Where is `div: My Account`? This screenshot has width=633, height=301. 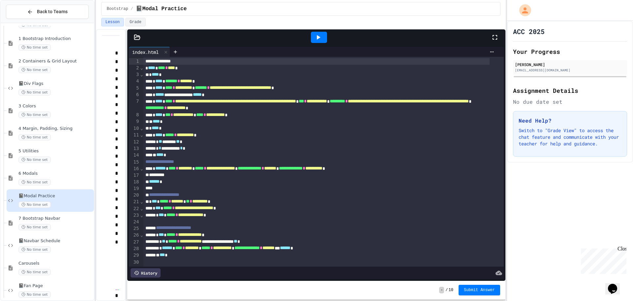
div: My Account is located at coordinates (523, 10).